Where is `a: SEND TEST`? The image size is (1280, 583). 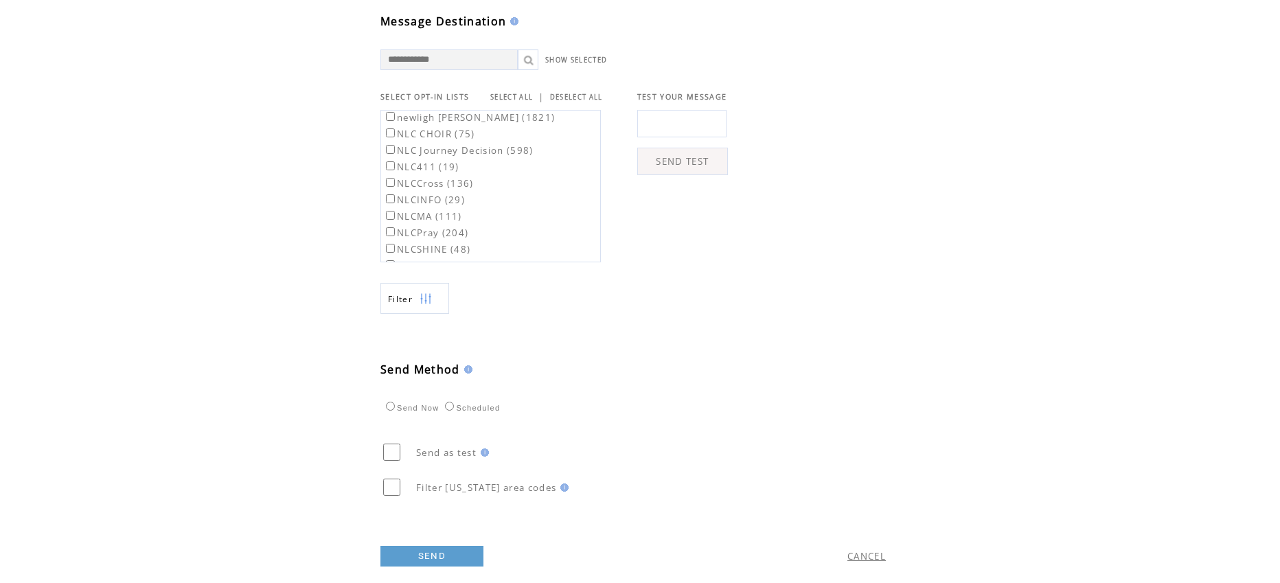
a: SEND TEST is located at coordinates (683, 161).